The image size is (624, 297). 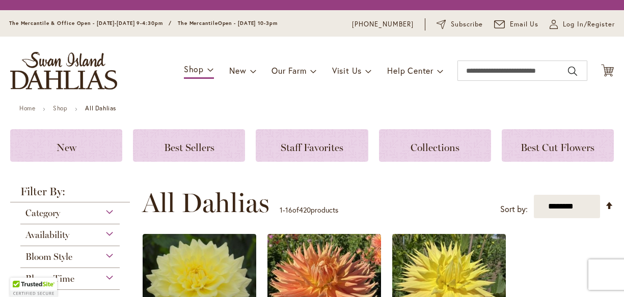 What do you see at coordinates (524, 24) in the screenshot?
I see `span: Email Us` at bounding box center [524, 24].